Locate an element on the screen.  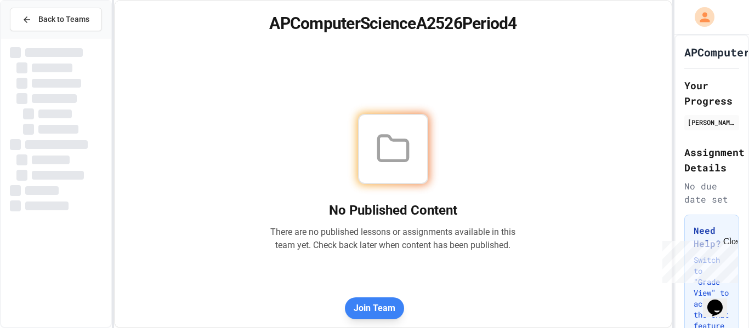
p: There are no published lessons or assignments available in this team yet. Check back later when c... is located at coordinates (393, 239).